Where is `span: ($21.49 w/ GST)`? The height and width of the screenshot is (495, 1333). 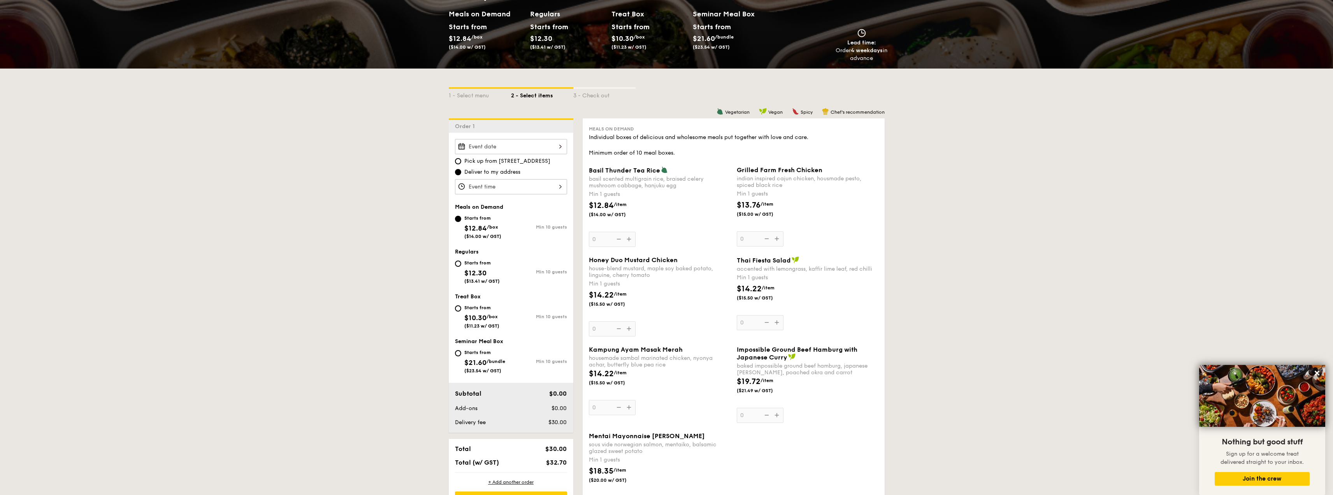
span: ($21.49 w/ GST) is located at coordinates (763, 391).